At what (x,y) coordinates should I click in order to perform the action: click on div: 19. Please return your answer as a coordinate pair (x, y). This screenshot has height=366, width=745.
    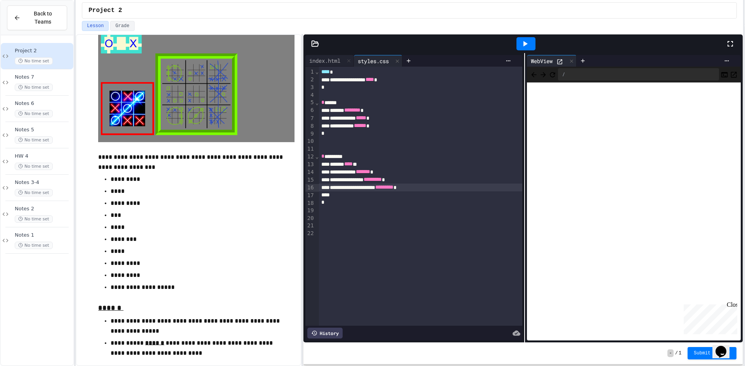
    Looking at the image, I should click on (310, 211).